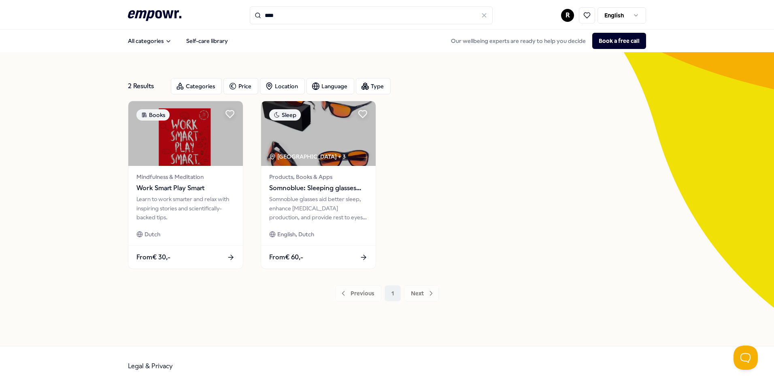  Describe the element at coordinates (371, 15) in the screenshot. I see `input: Search for products, categories or subcategories` at that location.